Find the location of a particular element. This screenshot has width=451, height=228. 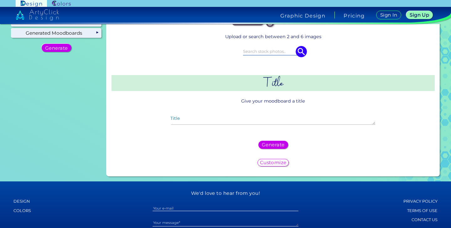

h2: Title is located at coordinates (273, 83).